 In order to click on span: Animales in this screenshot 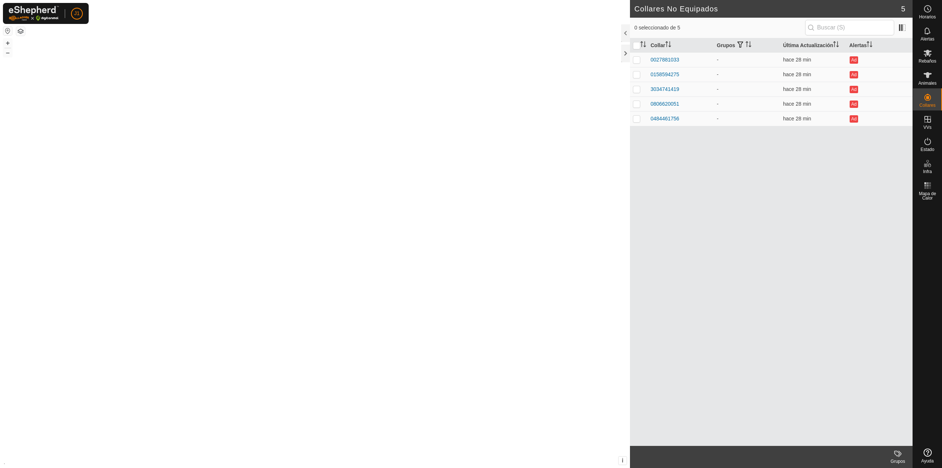, I will do `click(927, 83)`.